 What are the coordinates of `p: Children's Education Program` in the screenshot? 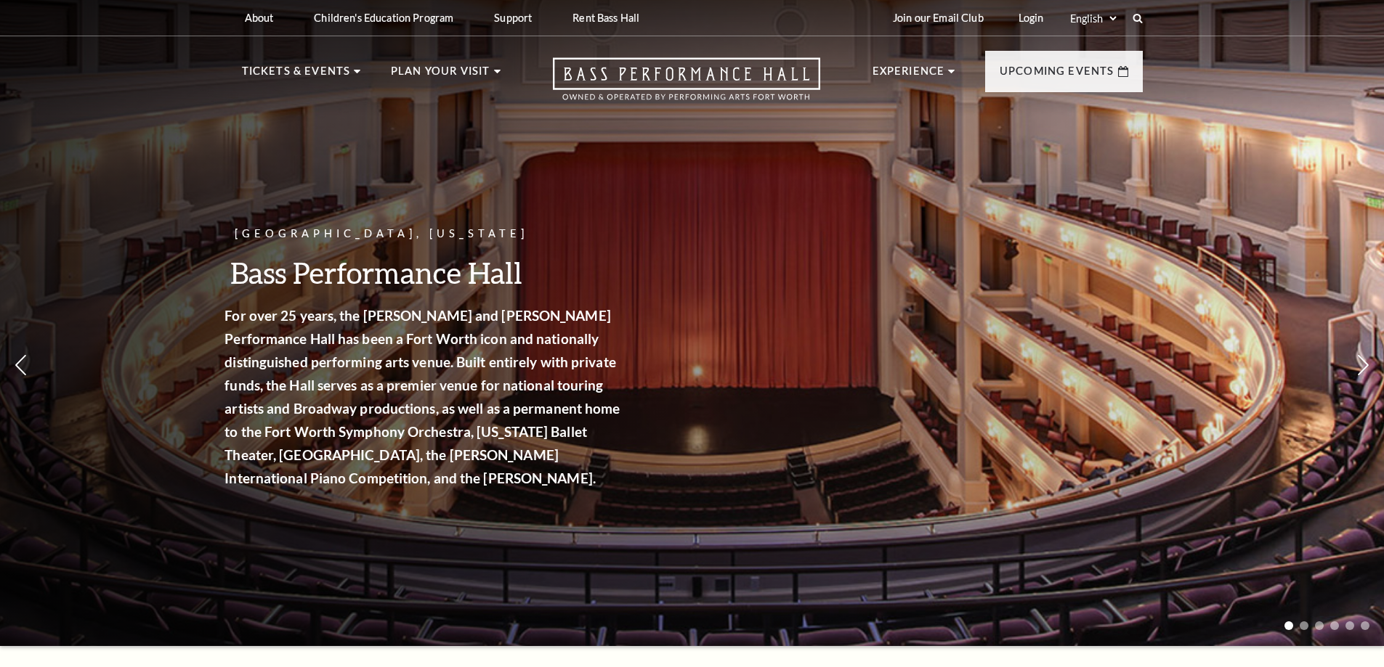 It's located at (383, 17).